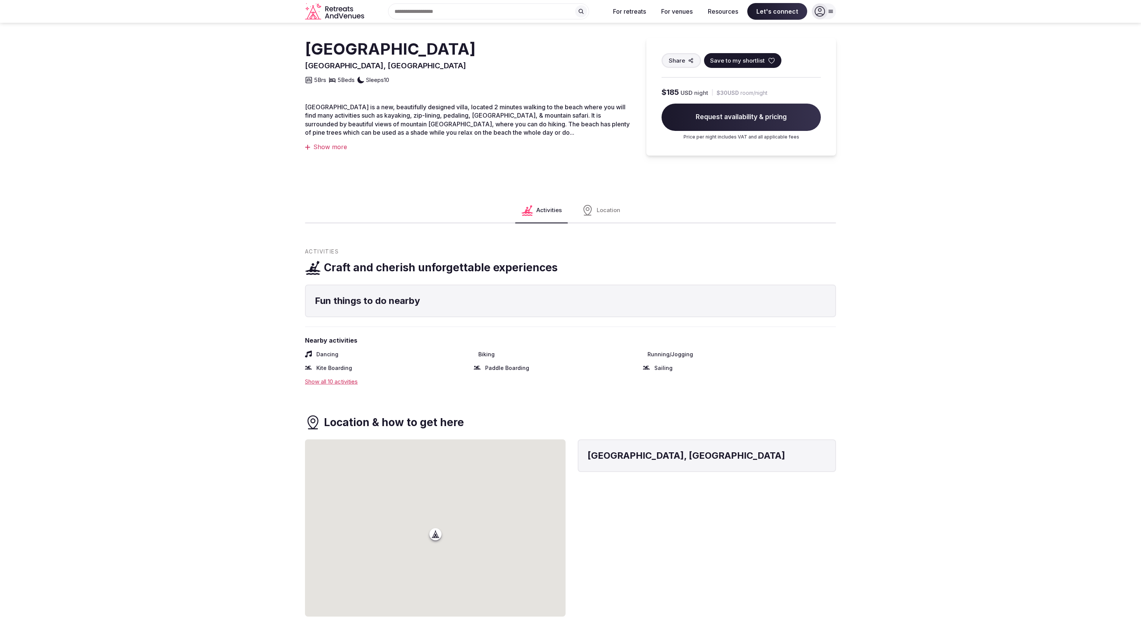 The image size is (1141, 642). Describe the element at coordinates (741, 137) in the screenshot. I see `p: Price per night includes VAT and all applicable fees` at that location.